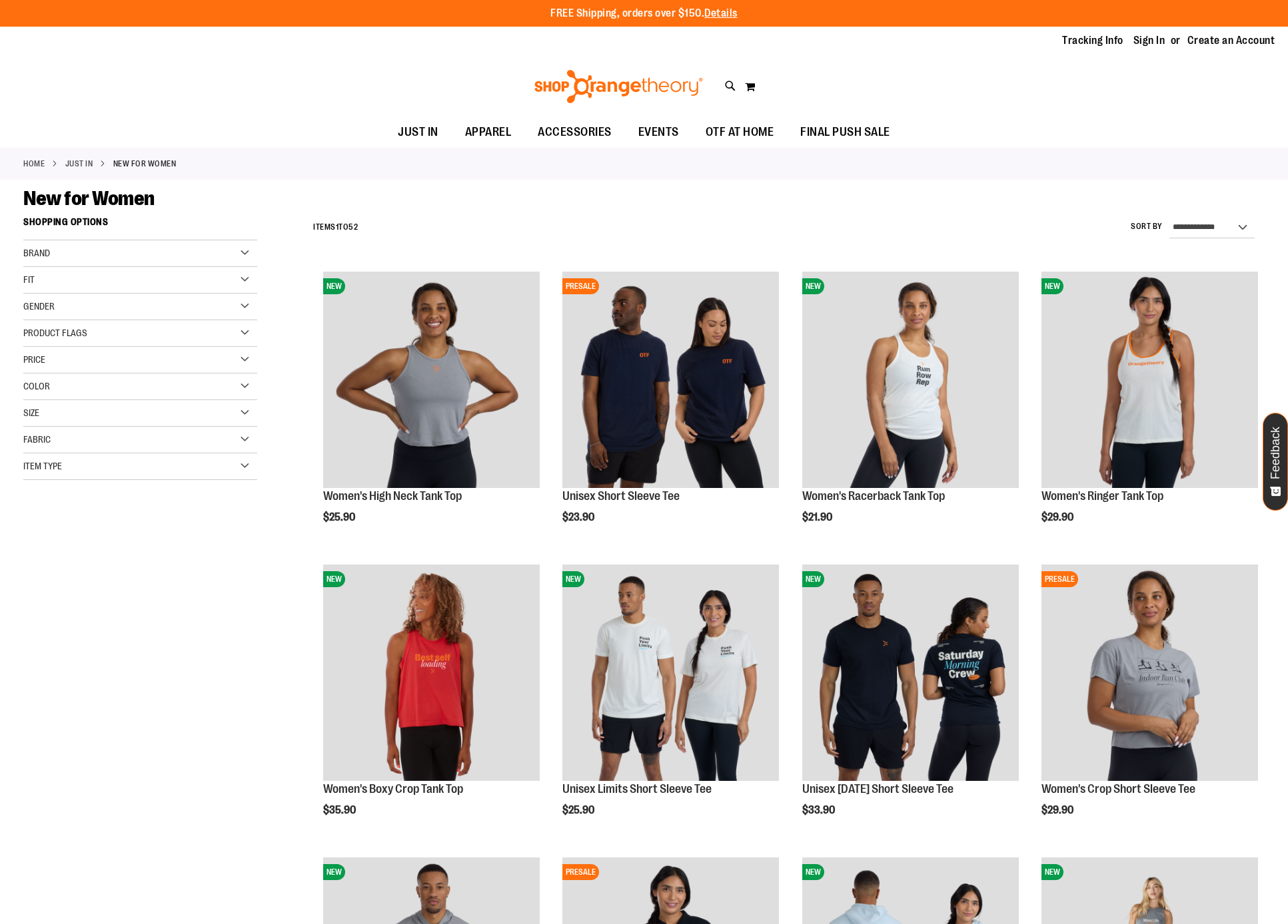 Image resolution: width=1288 pixels, height=924 pixels. I want to click on a: Women's High Neck Tank Top, so click(392, 496).